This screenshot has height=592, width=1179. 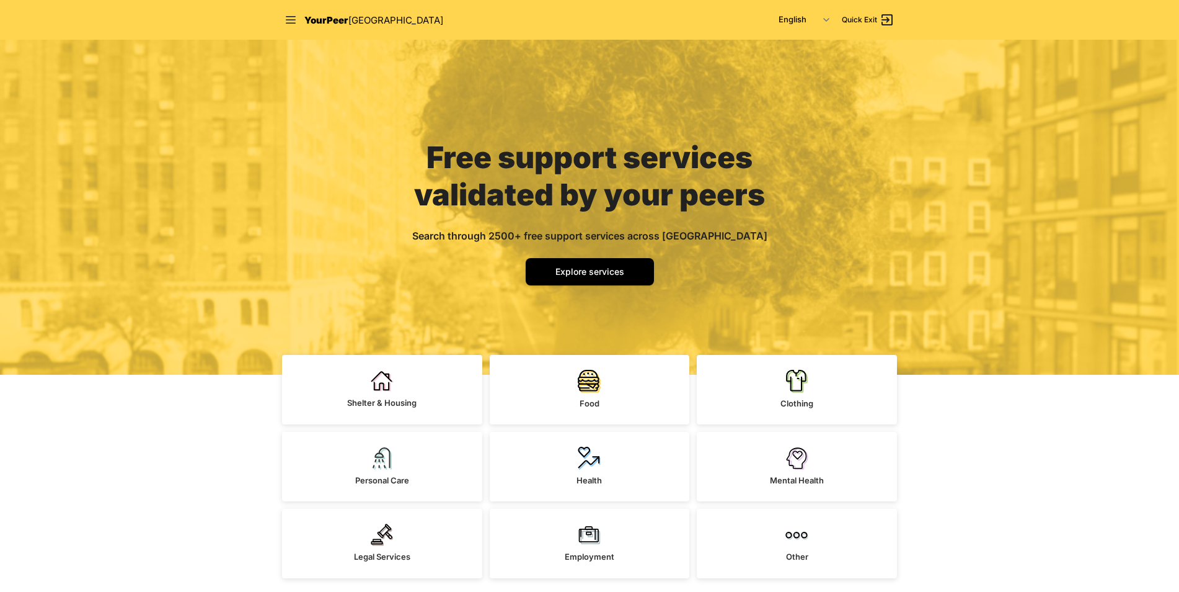 What do you see at coordinates (382, 556) in the screenshot?
I see `span: Legal Services` at bounding box center [382, 556].